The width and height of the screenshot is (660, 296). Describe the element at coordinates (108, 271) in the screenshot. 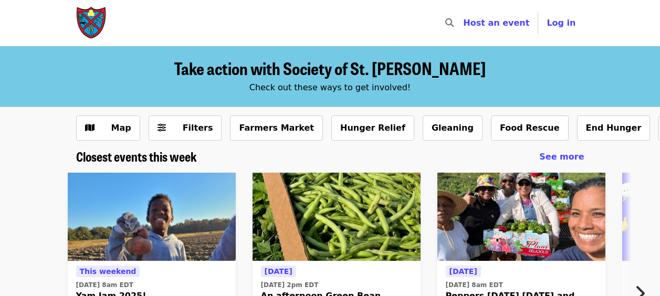

I see `span: This weekend` at that location.